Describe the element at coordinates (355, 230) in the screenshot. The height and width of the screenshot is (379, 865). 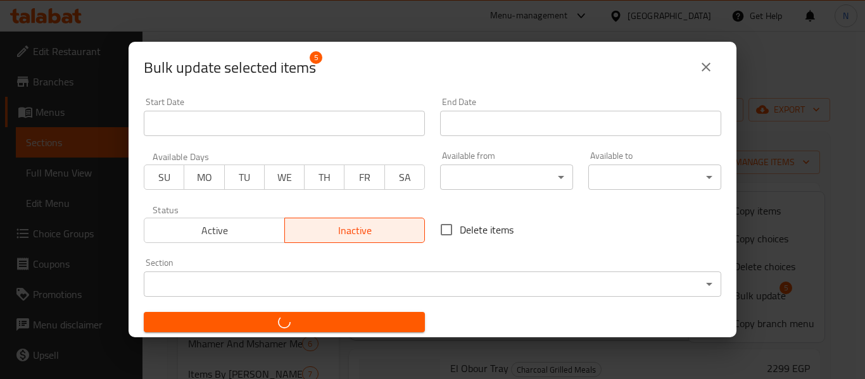
I see `button: Inactive` at that location.